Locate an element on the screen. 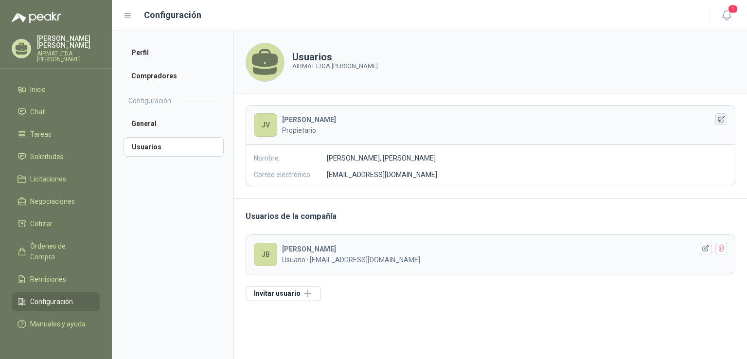 This screenshot has height=359, width=747. a: Perfil is located at coordinates (174, 53).